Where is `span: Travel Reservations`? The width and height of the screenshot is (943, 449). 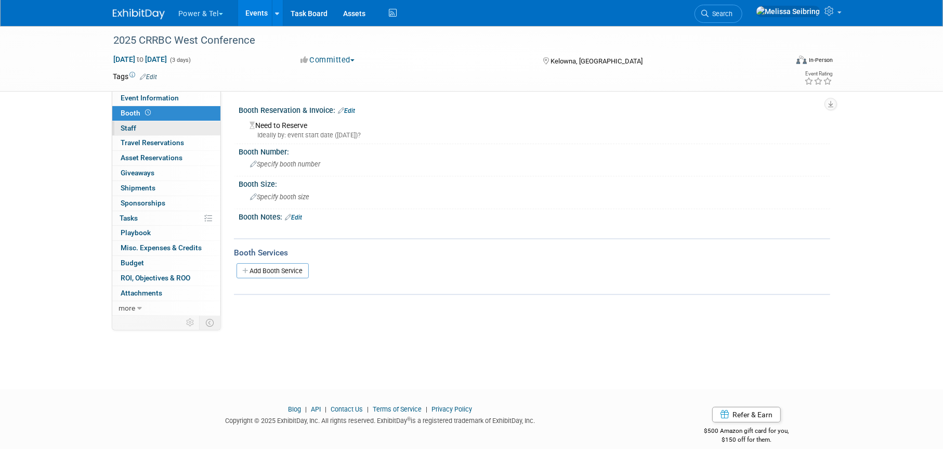
span: Travel Reservations is located at coordinates (152, 143).